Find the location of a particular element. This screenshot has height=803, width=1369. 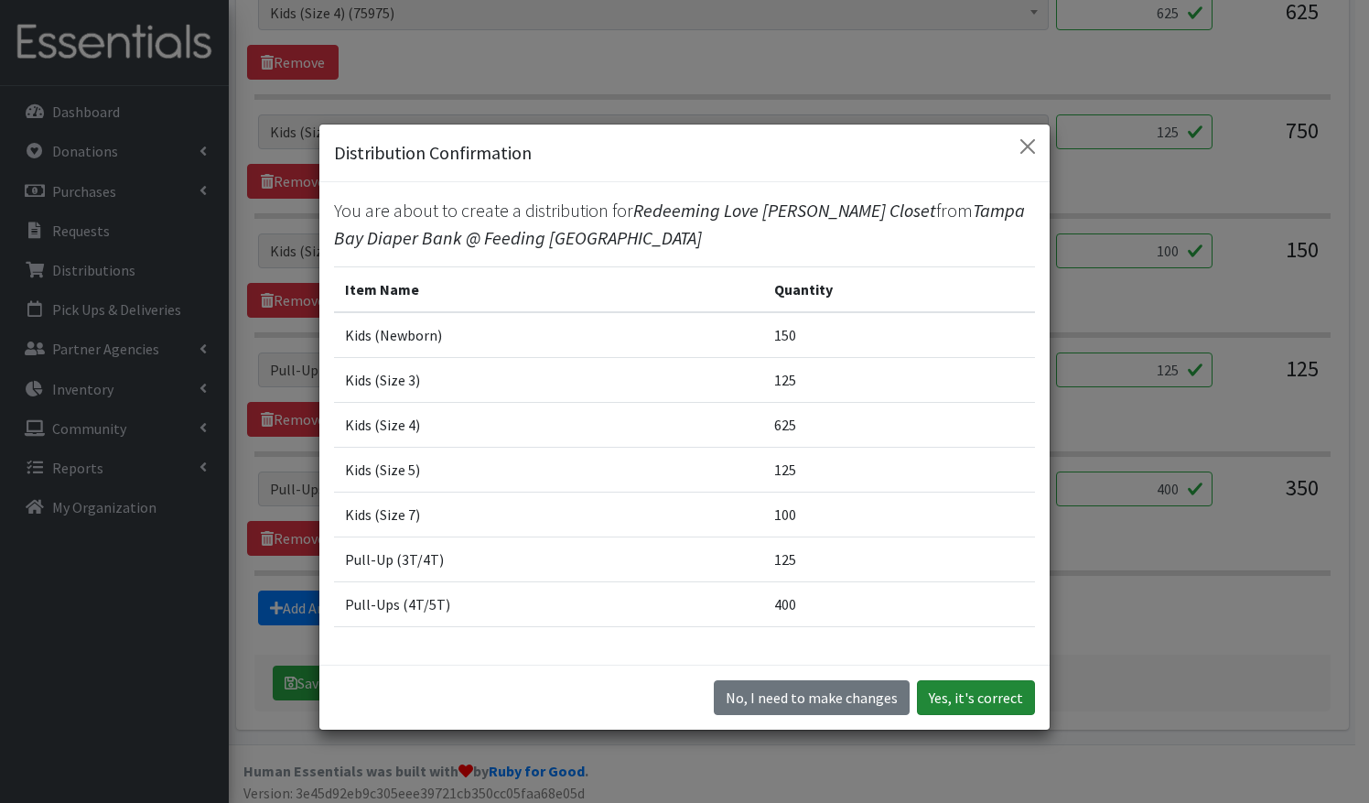

td: Pull-Up (3T/4T) is located at coordinates (548, 559).